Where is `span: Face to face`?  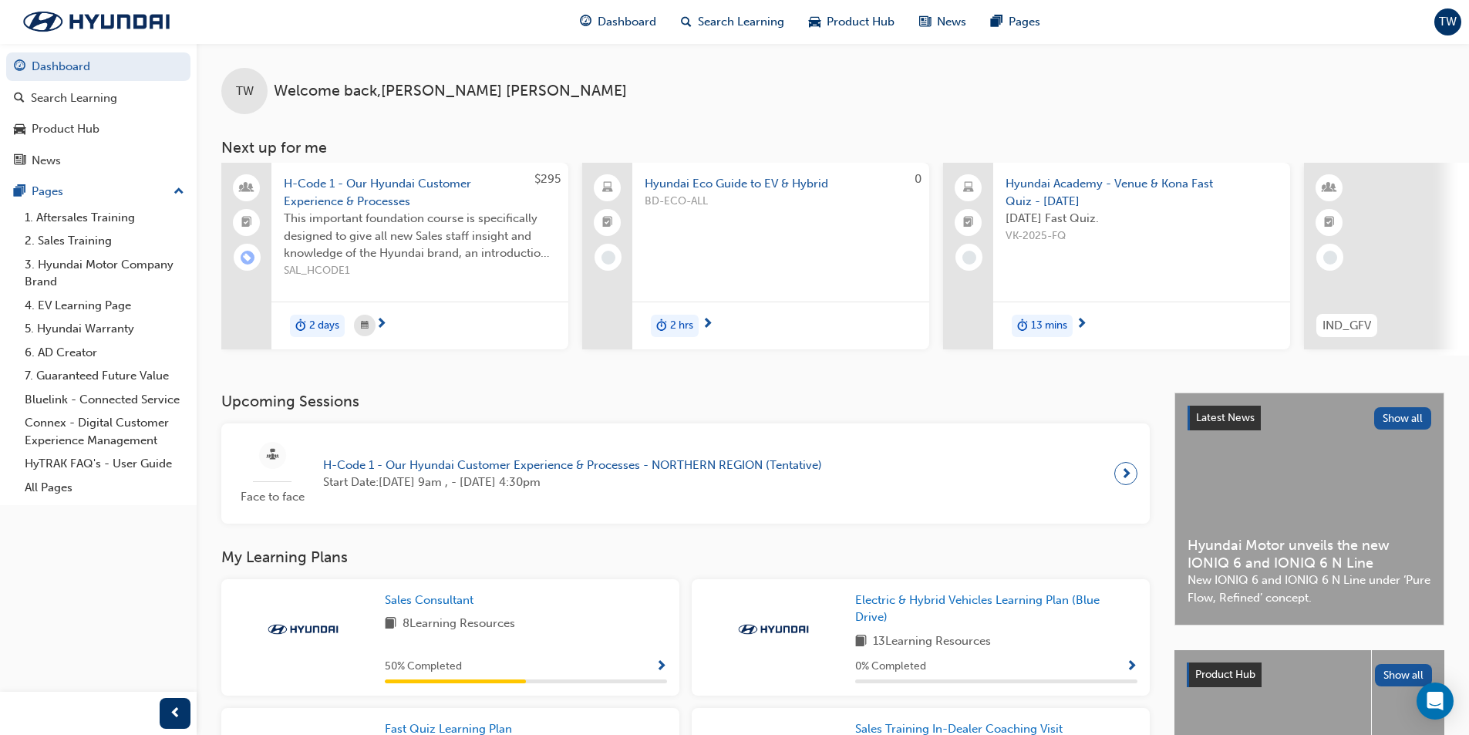 span: Face to face is located at coordinates (272, 497).